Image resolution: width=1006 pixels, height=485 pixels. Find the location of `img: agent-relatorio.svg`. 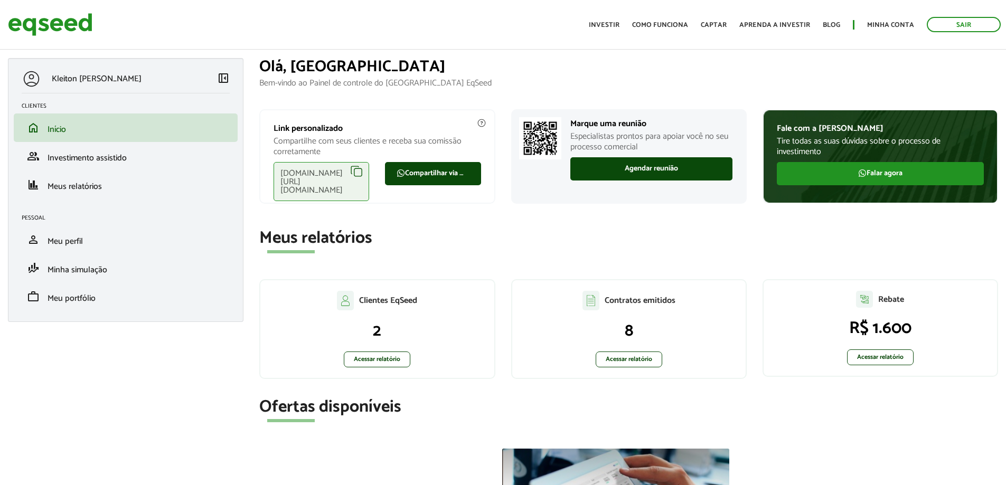

img: agent-relatorio.svg is located at coordinates (865, 299).